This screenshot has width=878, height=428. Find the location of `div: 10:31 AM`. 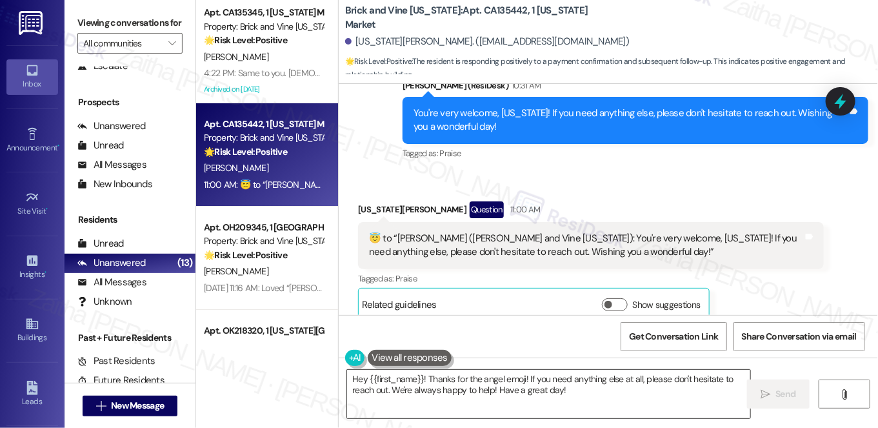

div: 10:31 AM is located at coordinates (525, 85).